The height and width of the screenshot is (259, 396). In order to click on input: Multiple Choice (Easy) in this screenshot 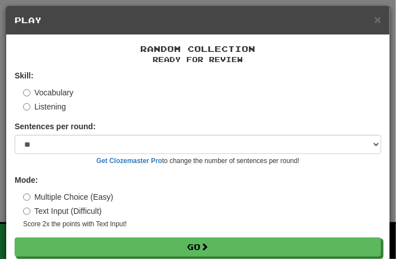, I will do `click(27, 197)`.